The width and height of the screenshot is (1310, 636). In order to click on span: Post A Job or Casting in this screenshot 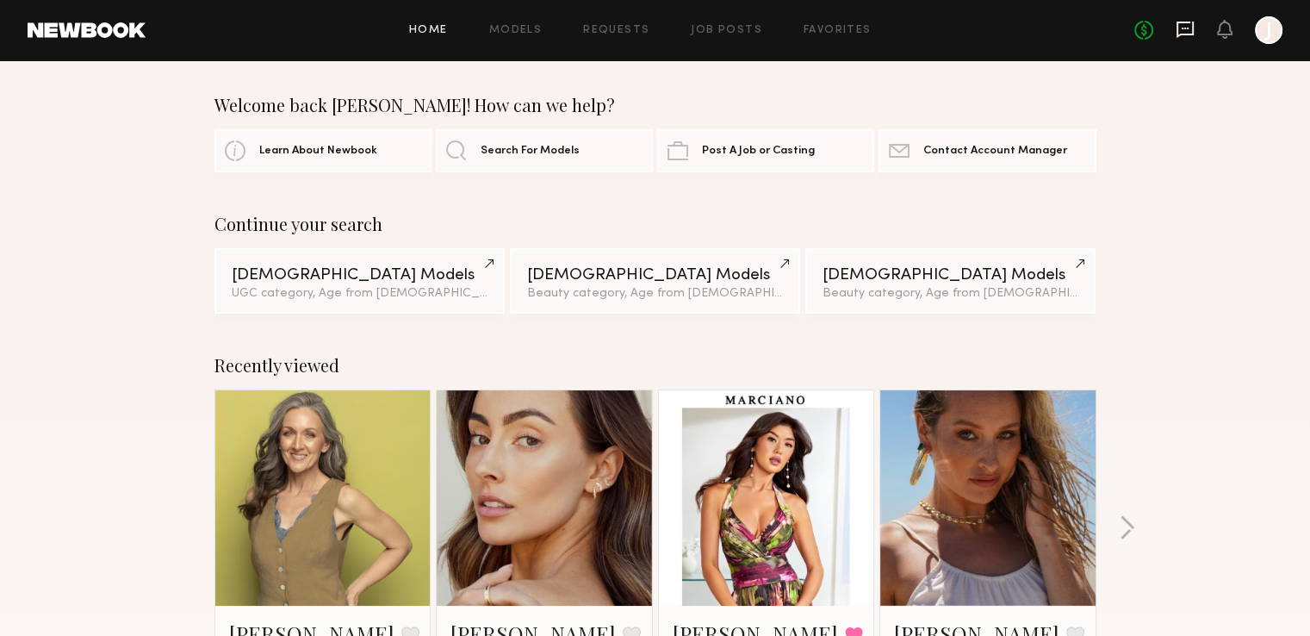, I will do `click(758, 151)`.